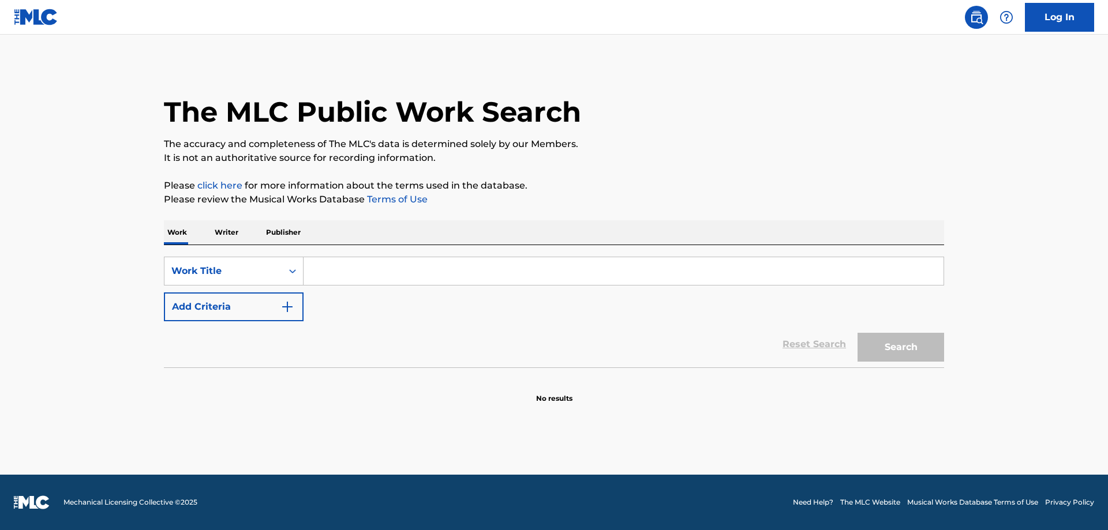 This screenshot has height=530, width=1108. What do you see at coordinates (220, 185) in the screenshot?
I see `a: click here` at bounding box center [220, 185].